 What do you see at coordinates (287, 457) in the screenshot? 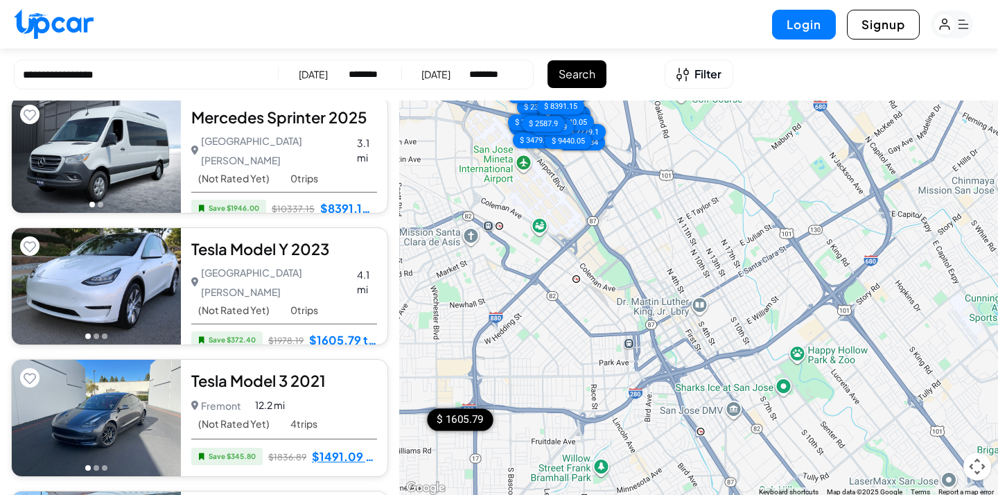
I see `span: $1836.89` at bounding box center [287, 457].